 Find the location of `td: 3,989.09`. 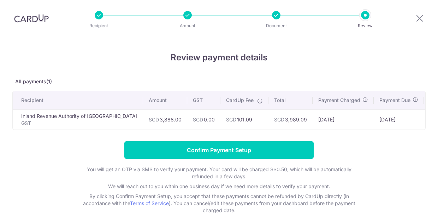

td: 3,989.09 is located at coordinates (290, 119).